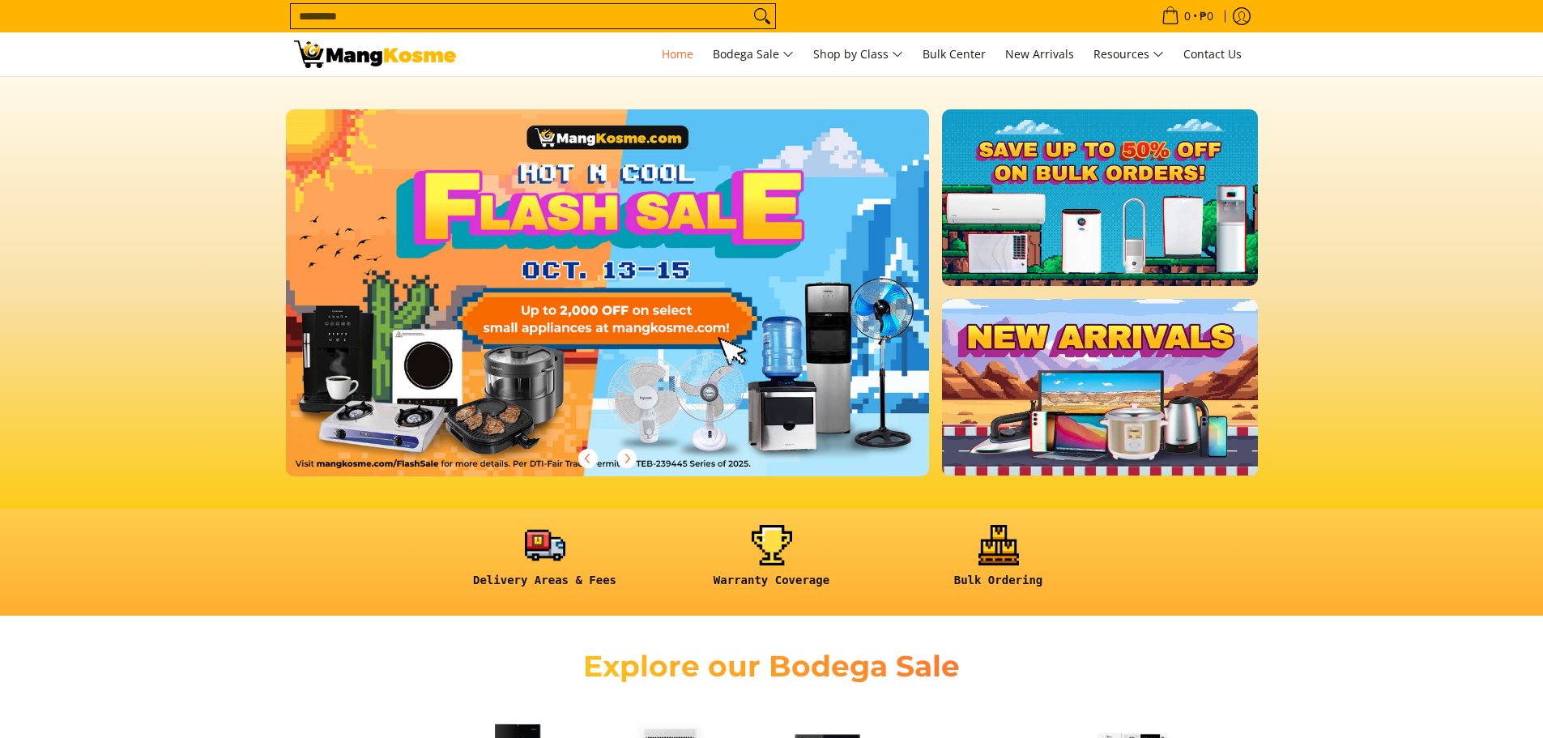  What do you see at coordinates (954, 54) in the screenshot?
I see `a: Bulk Center` at bounding box center [954, 54].